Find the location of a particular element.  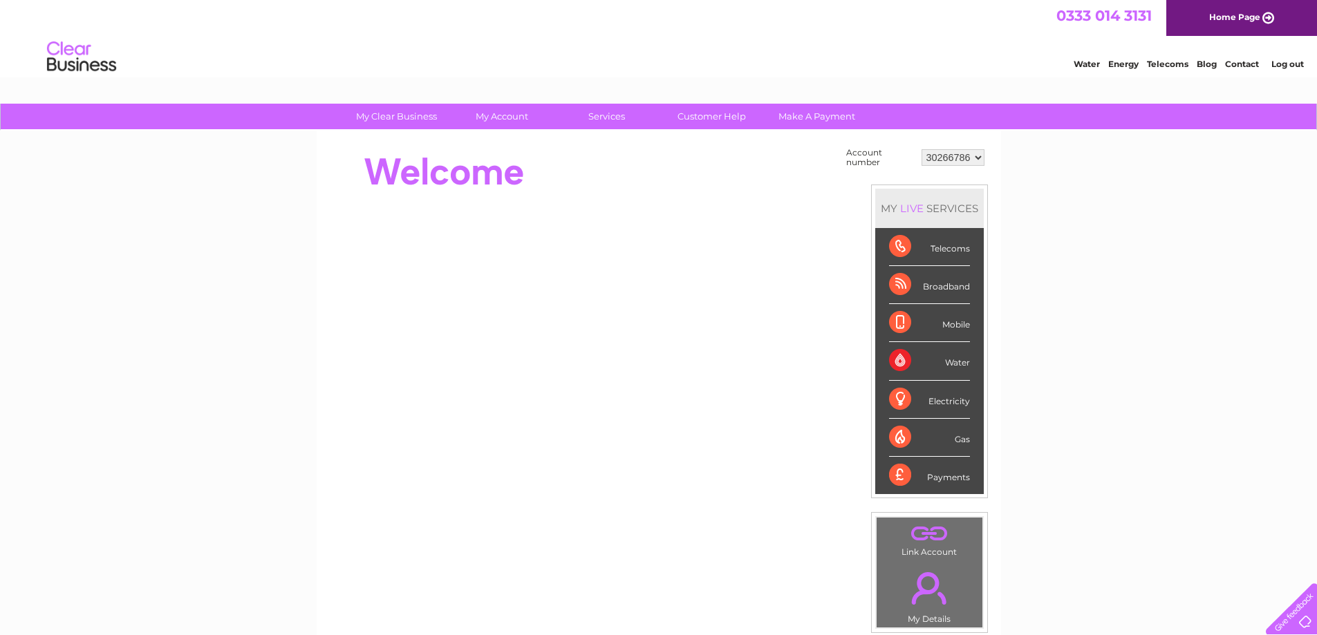

a: 0333 014 3131 is located at coordinates (1104, 15).